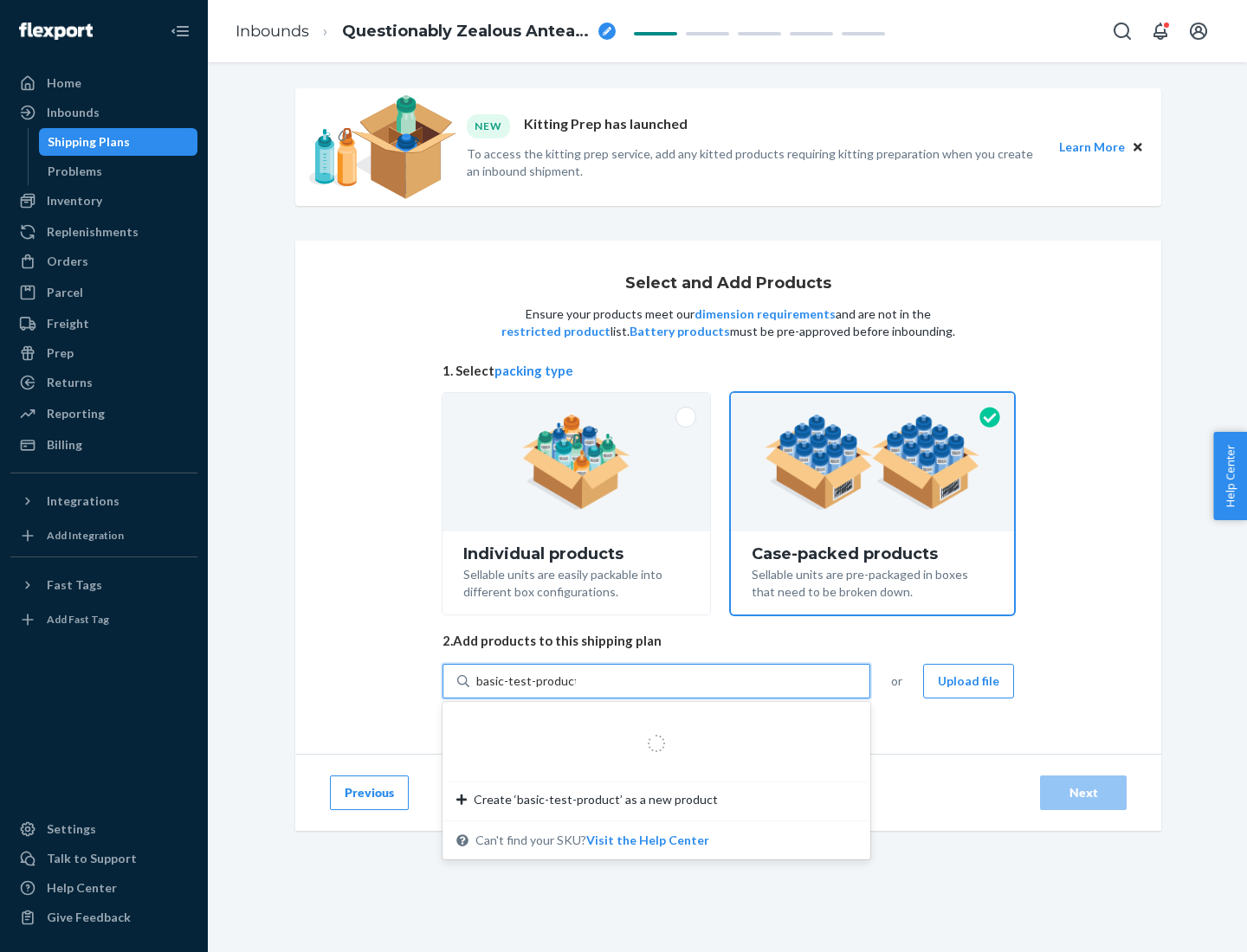  Describe the element at coordinates (104, 354) in the screenshot. I see `a: Prep` at that location.